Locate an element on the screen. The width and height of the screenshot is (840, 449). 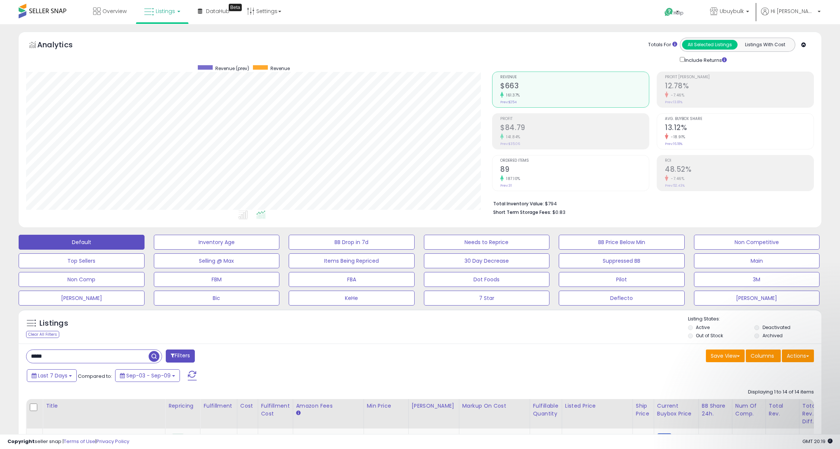
button: Deflecto is located at coordinates (622, 298).